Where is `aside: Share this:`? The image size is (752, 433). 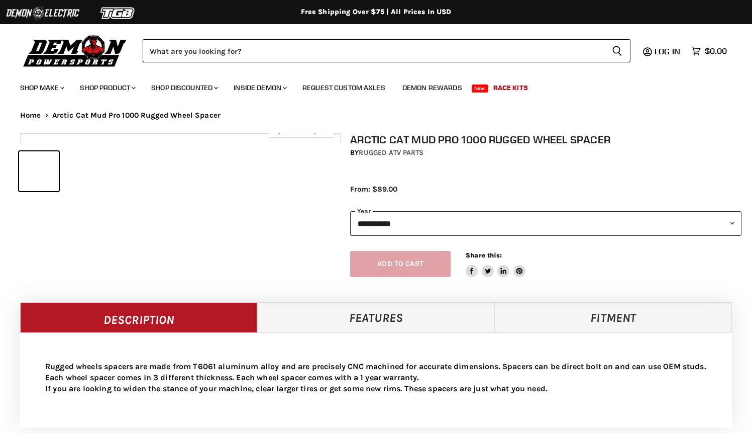
aside: Share this: is located at coordinates (495, 264).